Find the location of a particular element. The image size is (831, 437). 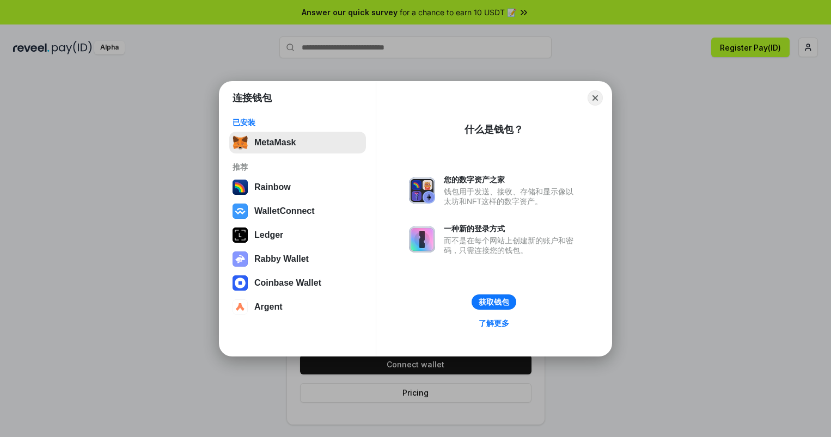

button: Close is located at coordinates (595, 98).